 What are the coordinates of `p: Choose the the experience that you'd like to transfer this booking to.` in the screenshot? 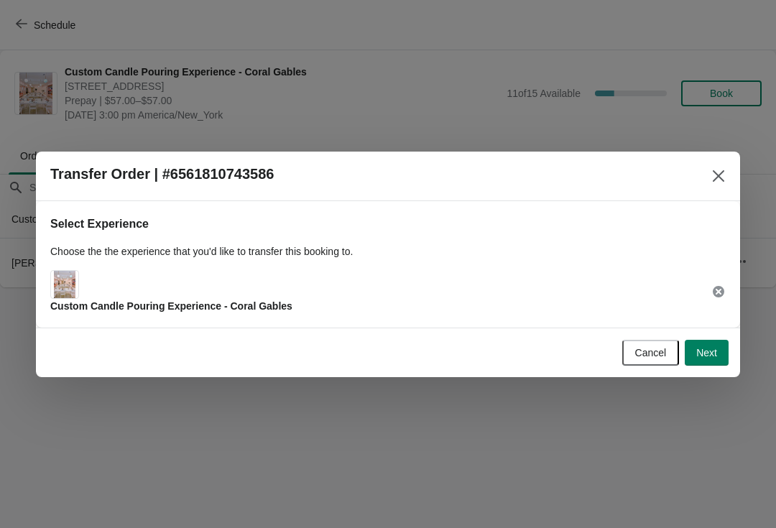 It's located at (388, 251).